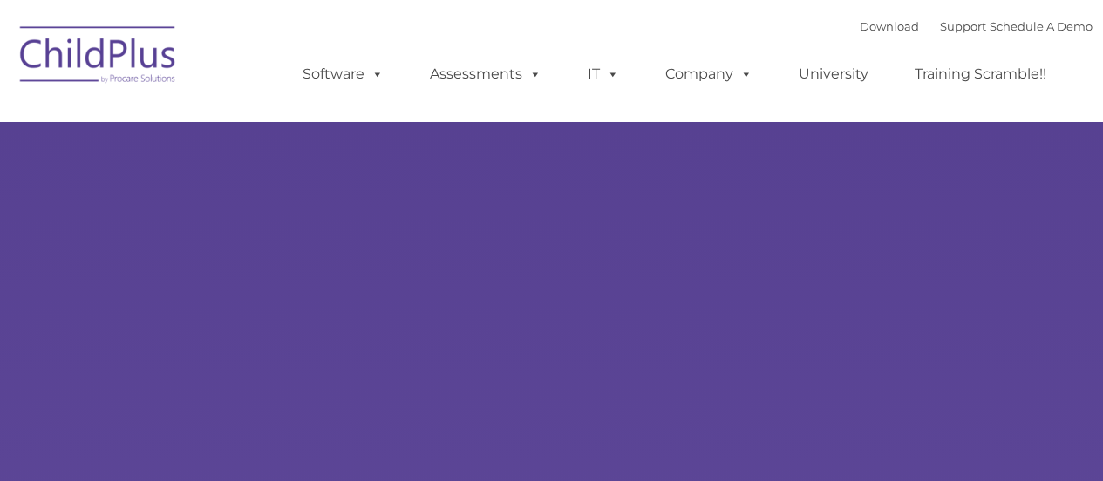 The image size is (1103, 481). What do you see at coordinates (343, 74) in the screenshot?
I see `a: Software` at bounding box center [343, 74].